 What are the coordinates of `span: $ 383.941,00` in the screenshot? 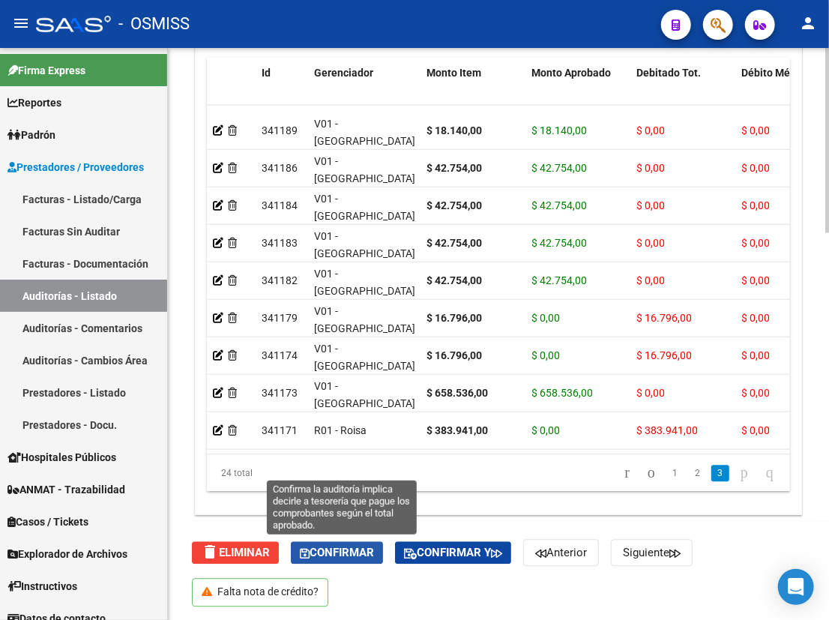 It's located at (667, 429).